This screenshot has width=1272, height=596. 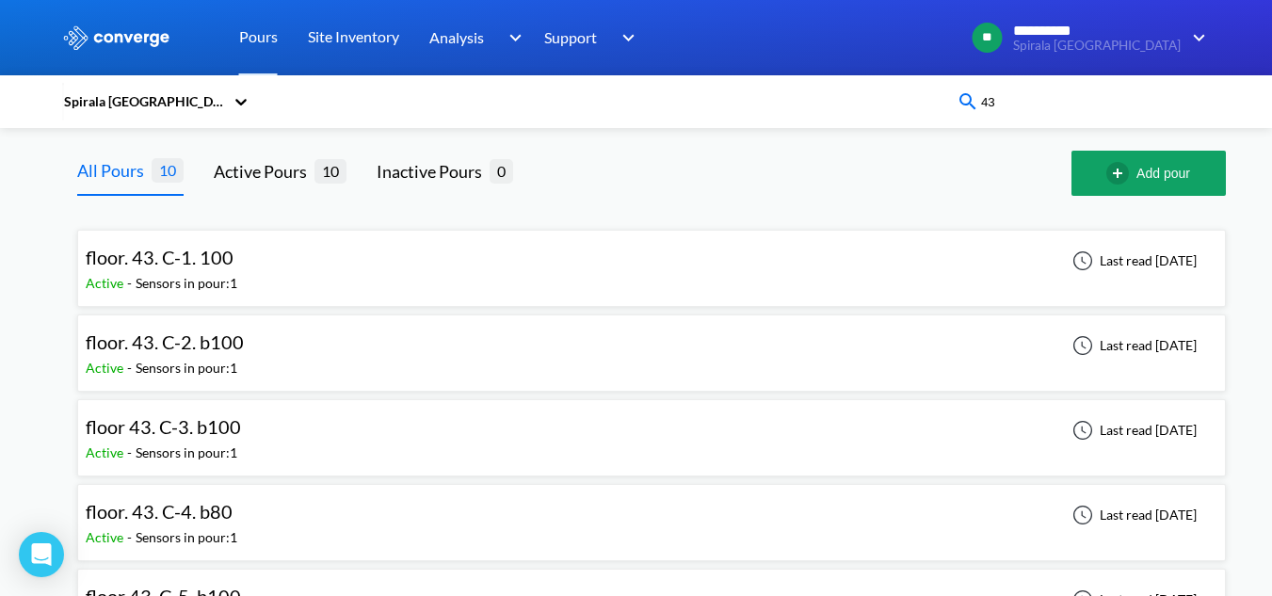 I want to click on span: floor. 43. C-1. 100, so click(x=159, y=257).